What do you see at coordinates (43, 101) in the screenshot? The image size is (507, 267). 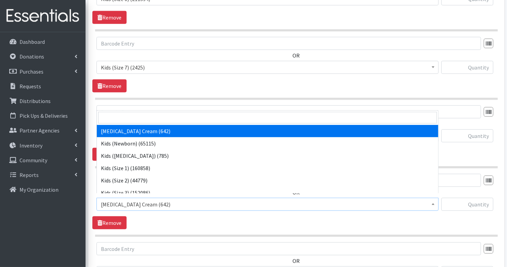 I see `a: Distributions` at bounding box center [43, 101].